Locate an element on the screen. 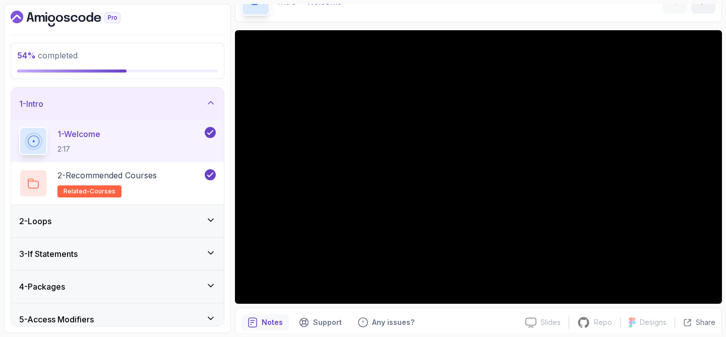  button: 1-Welcome2:17 is located at coordinates (118, 141).